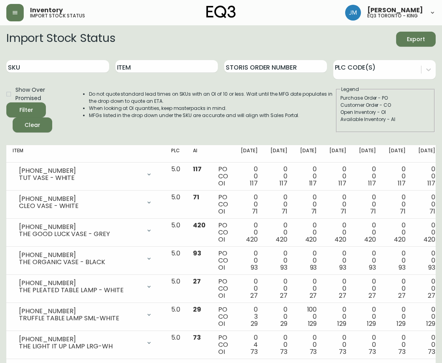  I want to click on th: PLC, so click(176, 154).